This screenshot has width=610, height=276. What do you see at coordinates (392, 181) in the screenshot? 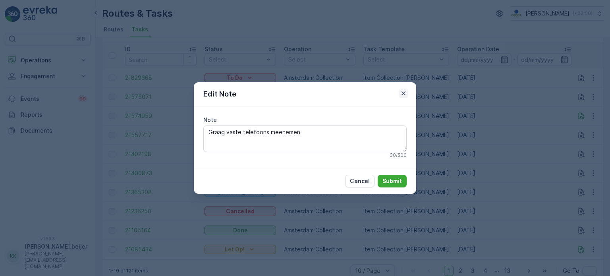
I see `p: Submit` at bounding box center [392, 181].